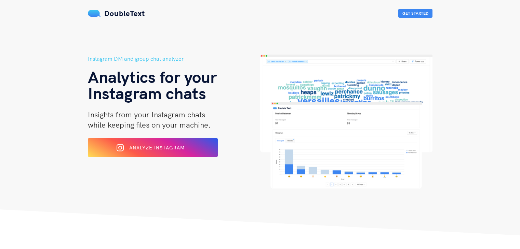 The width and height of the screenshot is (520, 249). Describe the element at coordinates (149, 125) in the screenshot. I see `span: while keeping files on your machine.` at that location.